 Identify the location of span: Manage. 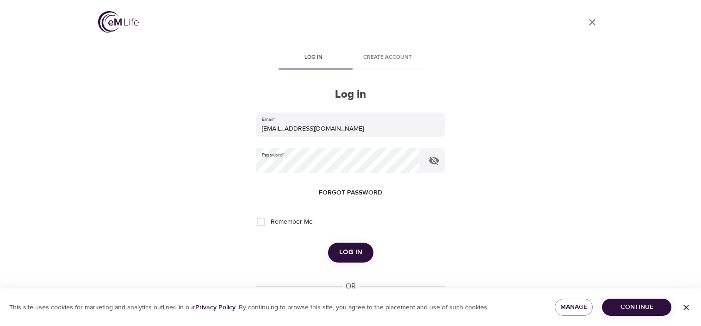
(573, 307).